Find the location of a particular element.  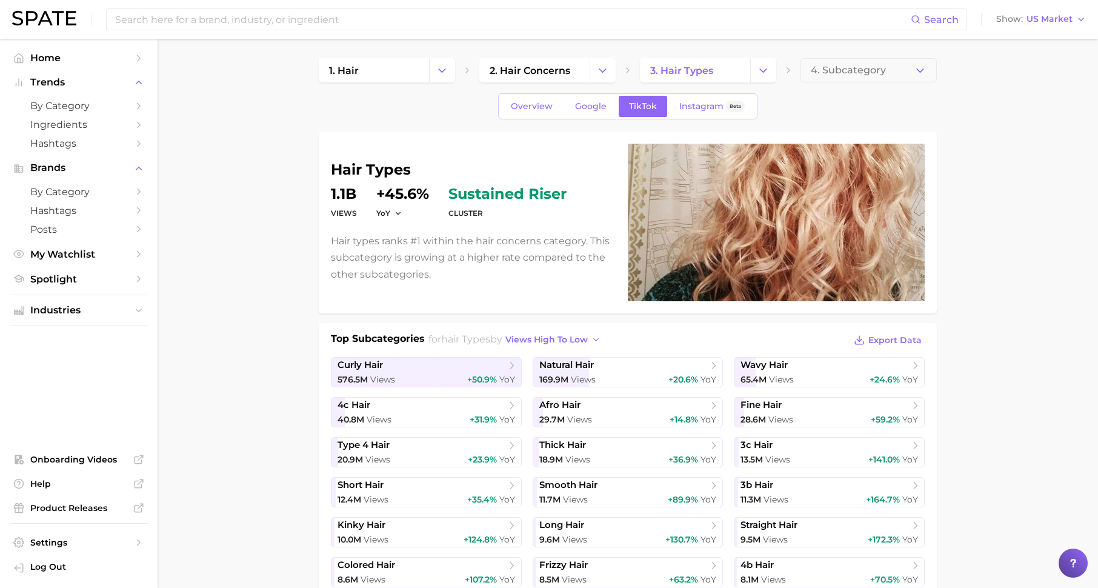

span: 40.8m is located at coordinates (351, 419).